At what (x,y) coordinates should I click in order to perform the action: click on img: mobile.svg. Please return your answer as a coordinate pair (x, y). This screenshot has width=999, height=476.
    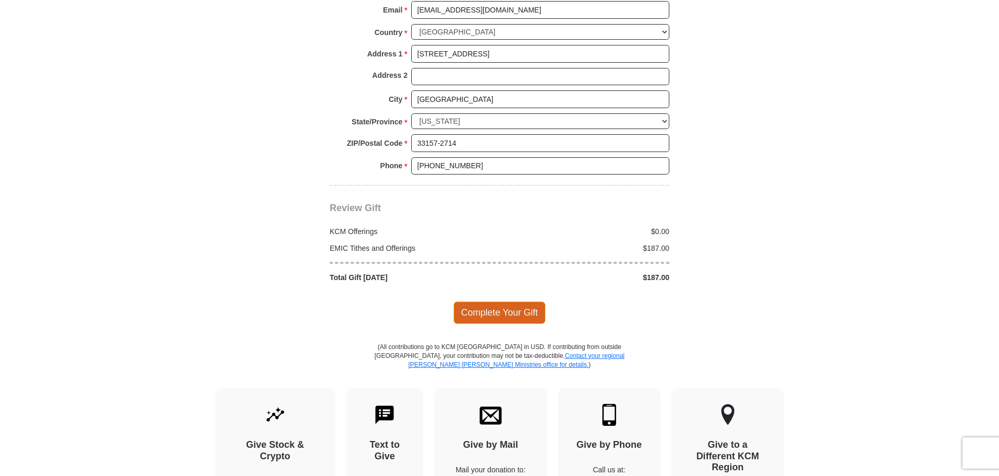
    Looking at the image, I should click on (609, 415).